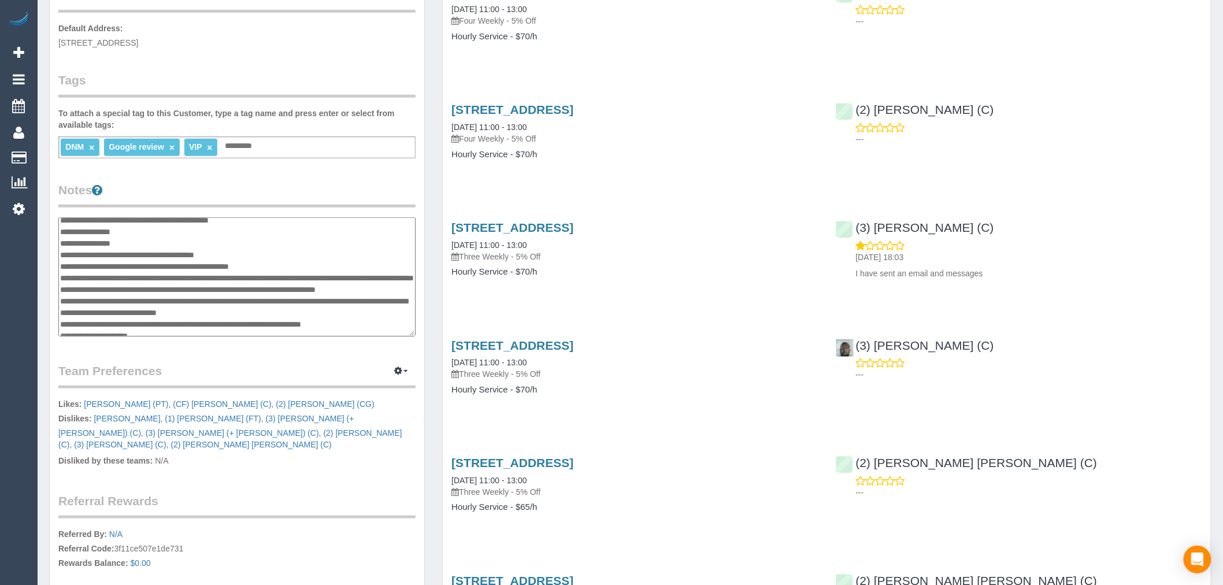 This screenshot has width=1223, height=585. I want to click on img: (3) Kudzai Rambanapasi (C), so click(845, 348).